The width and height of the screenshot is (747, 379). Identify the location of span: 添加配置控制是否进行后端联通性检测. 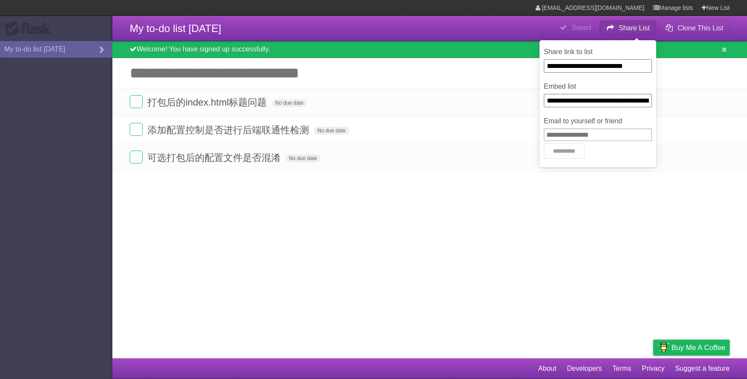
(229, 130).